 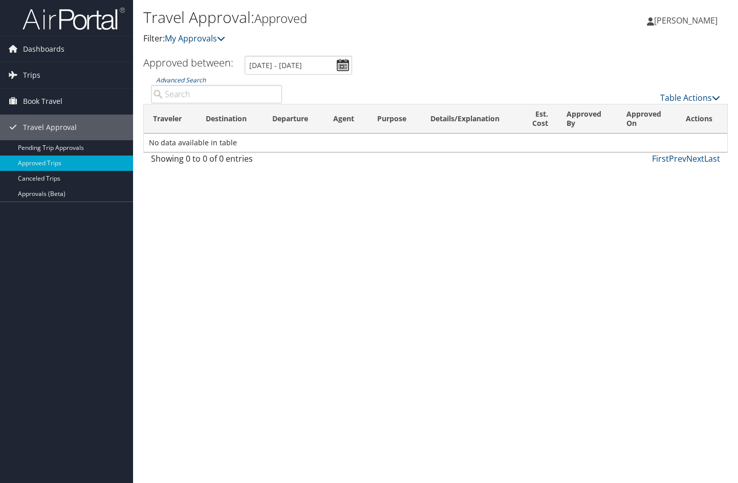 What do you see at coordinates (395, 119) in the screenshot?
I see `th: Purpose` at bounding box center [395, 119].